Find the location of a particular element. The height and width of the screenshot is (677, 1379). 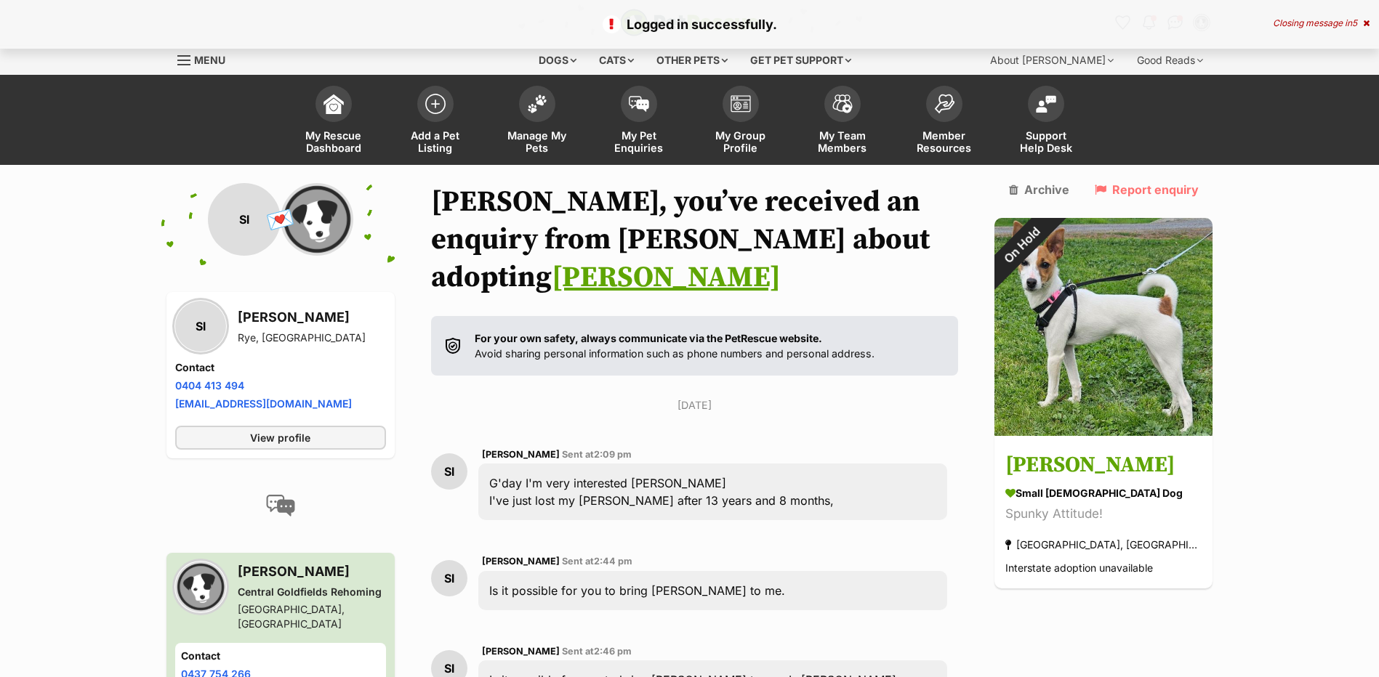

div: Get pet support is located at coordinates (800, 60).